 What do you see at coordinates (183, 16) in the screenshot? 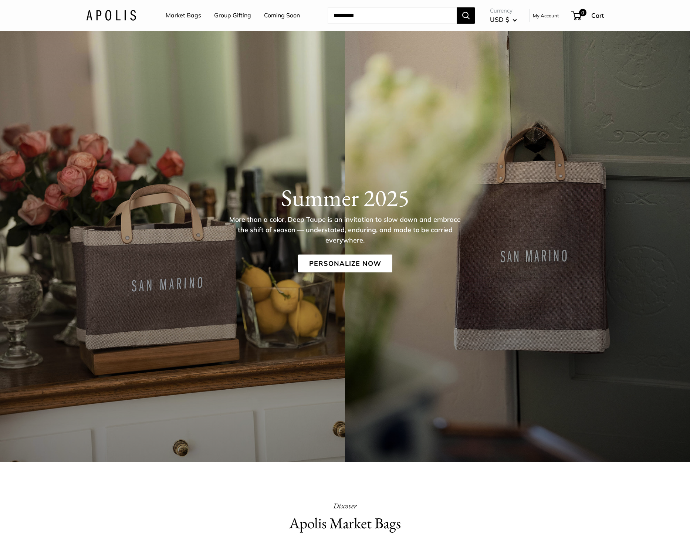
I see `a: Market Bags` at bounding box center [183, 16].